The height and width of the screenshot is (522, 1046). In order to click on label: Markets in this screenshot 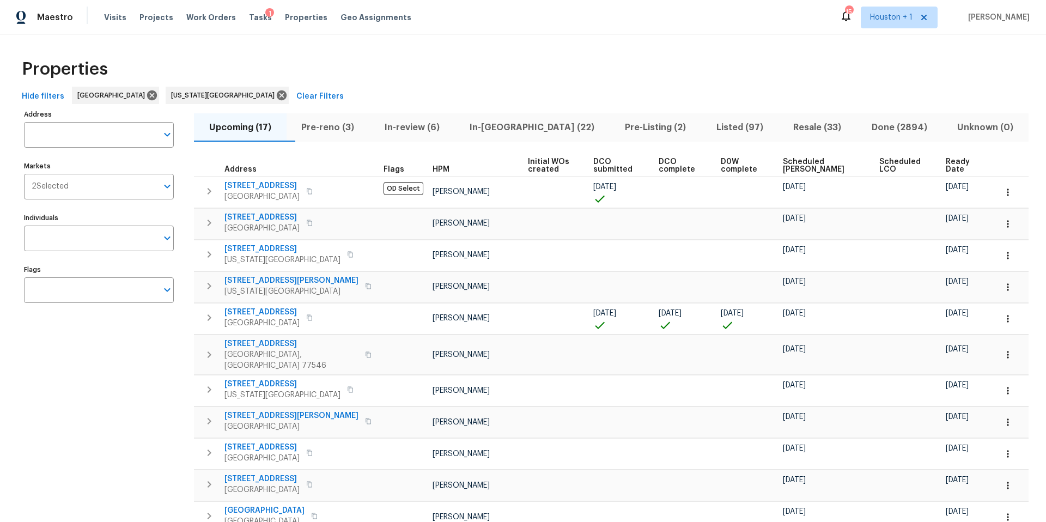, I will do `click(99, 166)`.